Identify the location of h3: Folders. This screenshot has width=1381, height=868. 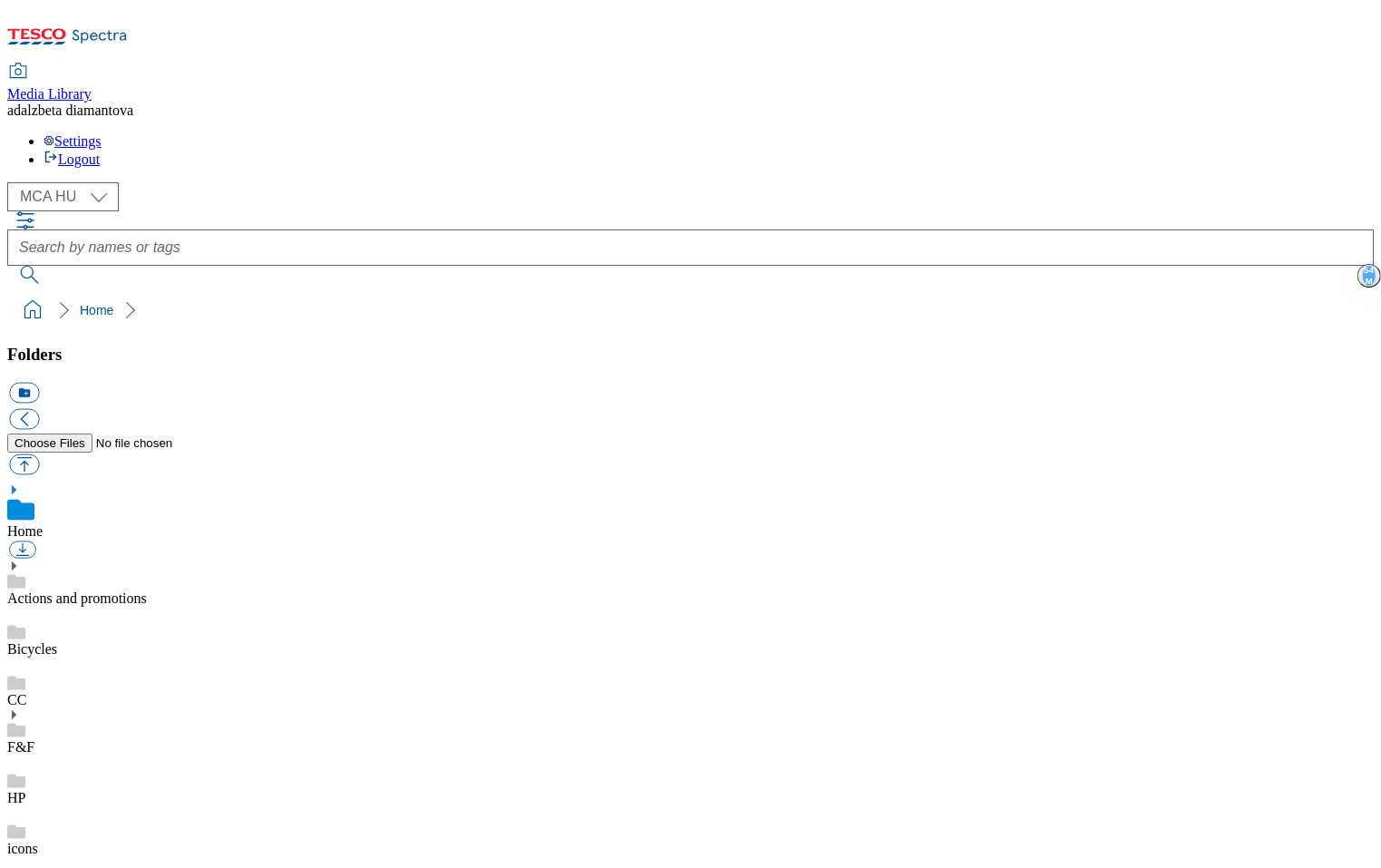
(690, 355).